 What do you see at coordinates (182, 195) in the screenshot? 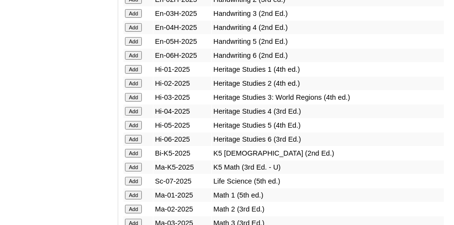
I see `td: Ma-01-2025` at bounding box center [182, 195].